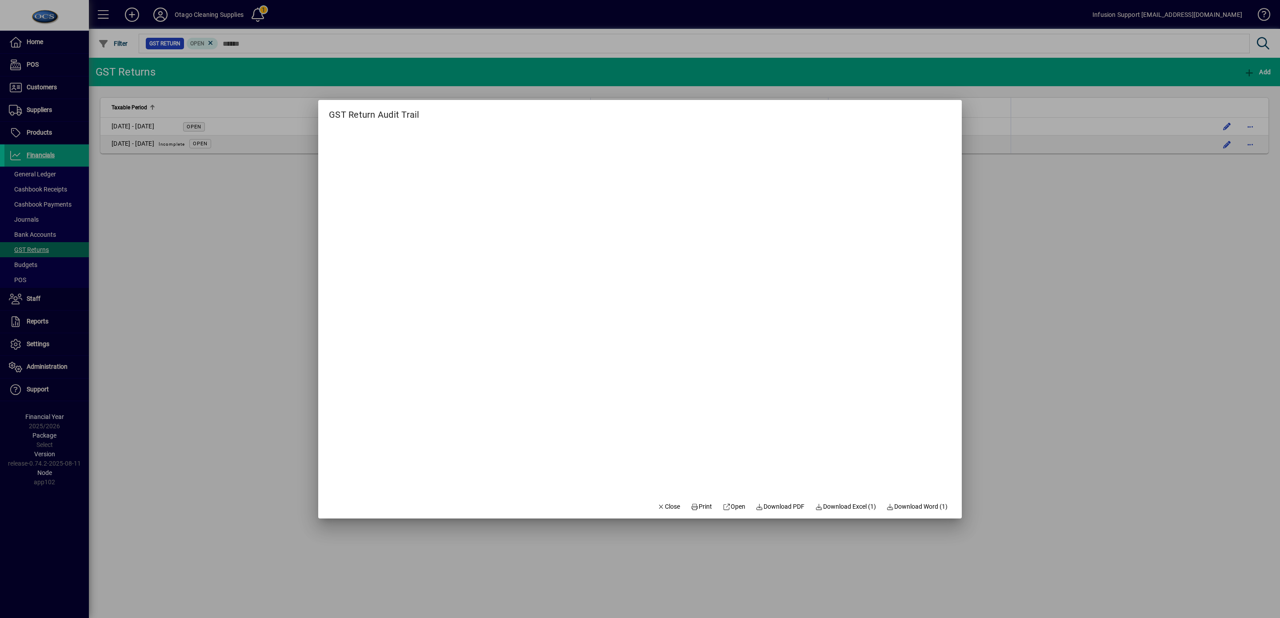 This screenshot has height=618, width=1280. What do you see at coordinates (917, 507) in the screenshot?
I see `span: Download Word (1)` at bounding box center [917, 507].